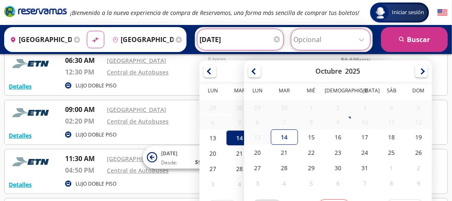 The image size is (452, 201). Describe the element at coordinates (84, 121) in the screenshot. I see `p: 02:20 PM` at that location.